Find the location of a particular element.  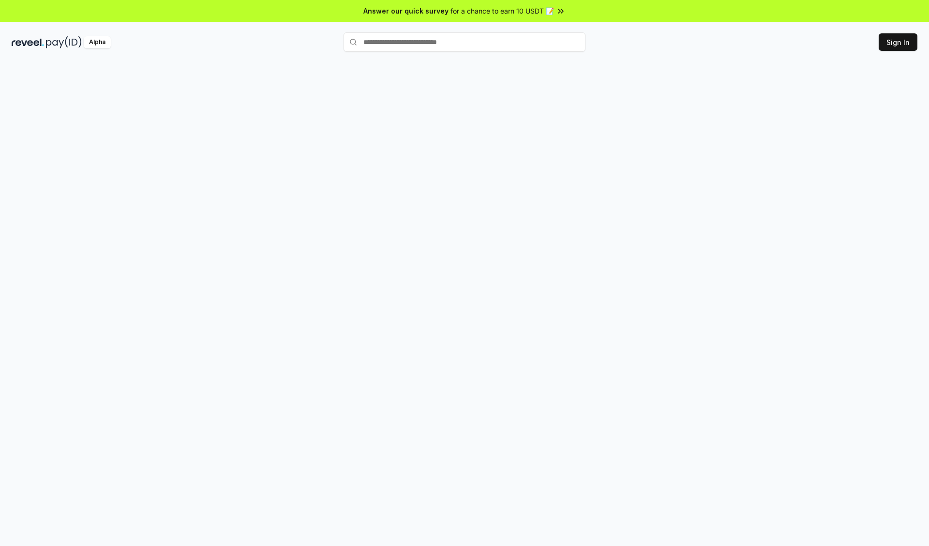

button: Sign In is located at coordinates (898, 42).